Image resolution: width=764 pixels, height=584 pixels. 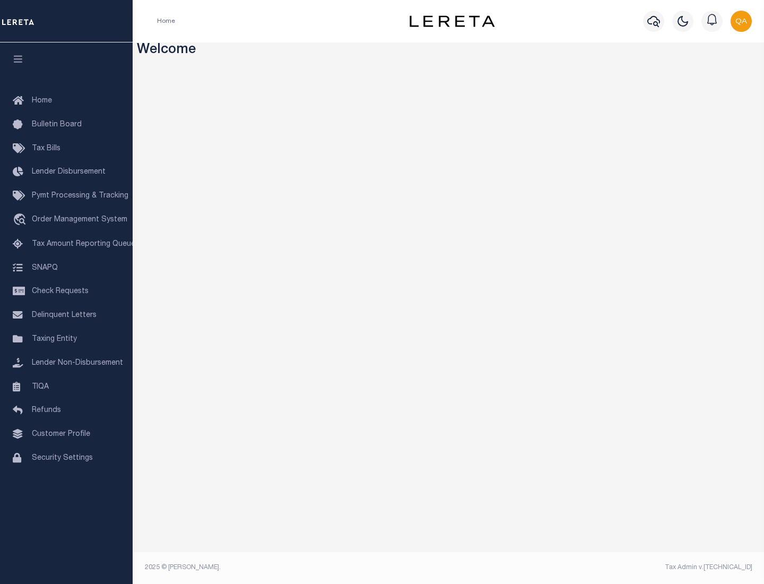 What do you see at coordinates (80, 220) in the screenshot?
I see `span: Order Management System` at bounding box center [80, 220].